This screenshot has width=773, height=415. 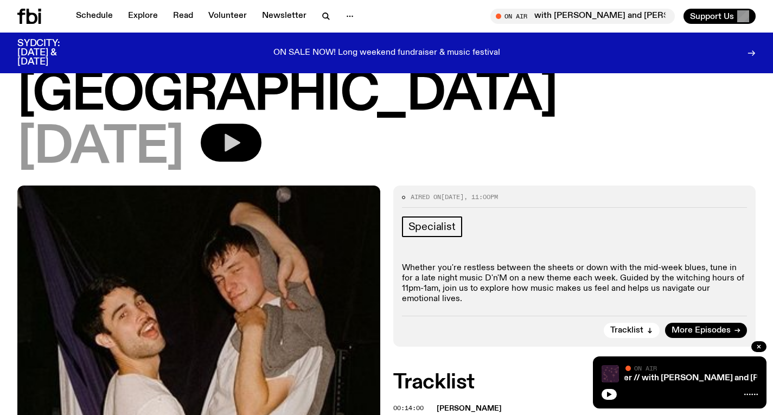 I want to click on span: More Episodes, so click(x=701, y=330).